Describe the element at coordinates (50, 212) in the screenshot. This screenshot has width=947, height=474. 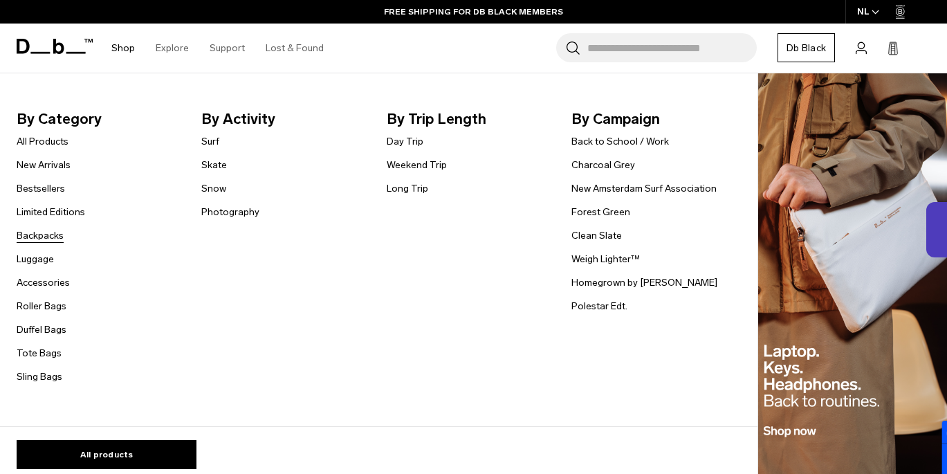
I see `a: Limited Editions` at that location.